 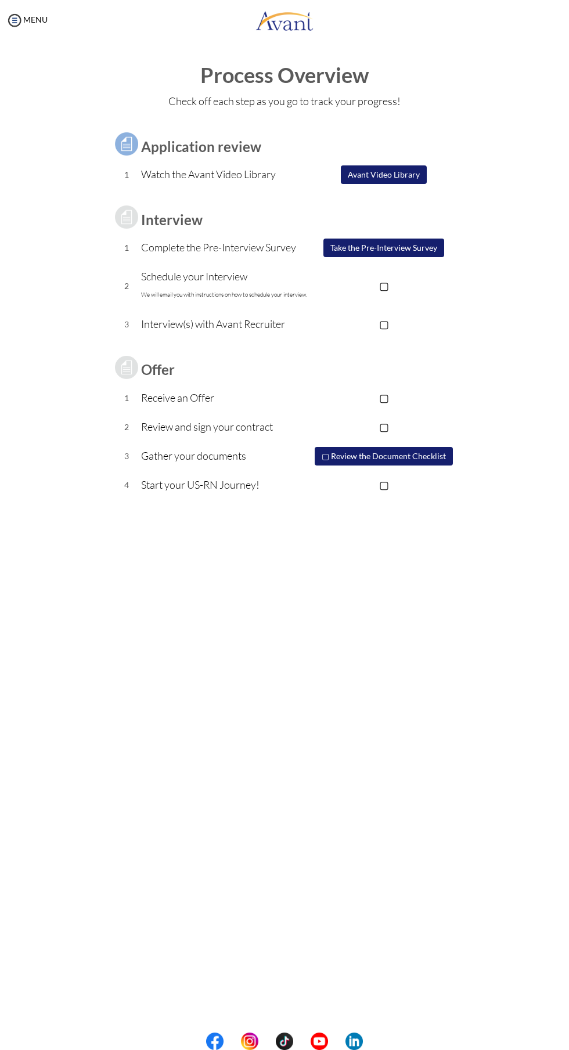 I want to click on button: Avant Video Library, so click(x=384, y=175).